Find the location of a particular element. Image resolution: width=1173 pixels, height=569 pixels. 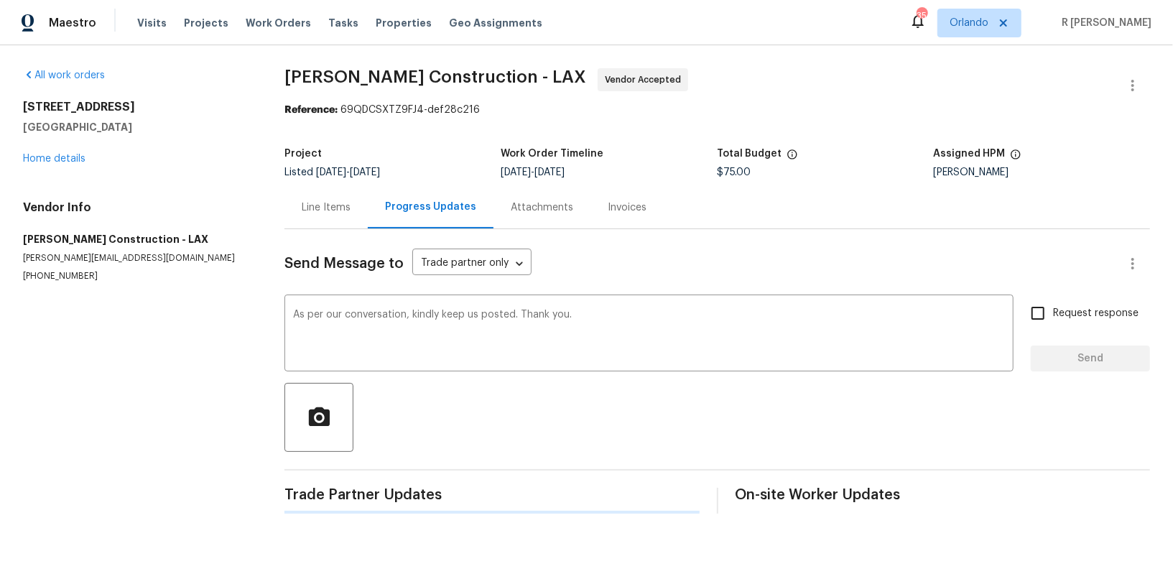

span: Vendor Accepted is located at coordinates (646, 80).